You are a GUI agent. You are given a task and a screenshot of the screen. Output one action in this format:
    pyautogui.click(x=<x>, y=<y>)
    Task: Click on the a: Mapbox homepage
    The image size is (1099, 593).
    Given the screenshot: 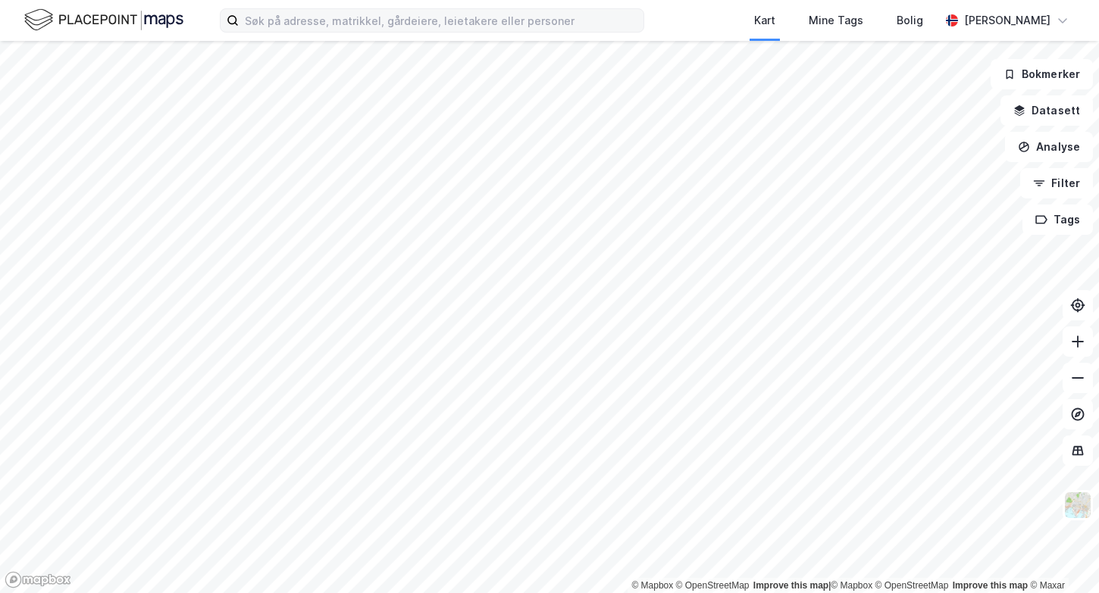 What is the action you would take?
    pyautogui.click(x=38, y=580)
    